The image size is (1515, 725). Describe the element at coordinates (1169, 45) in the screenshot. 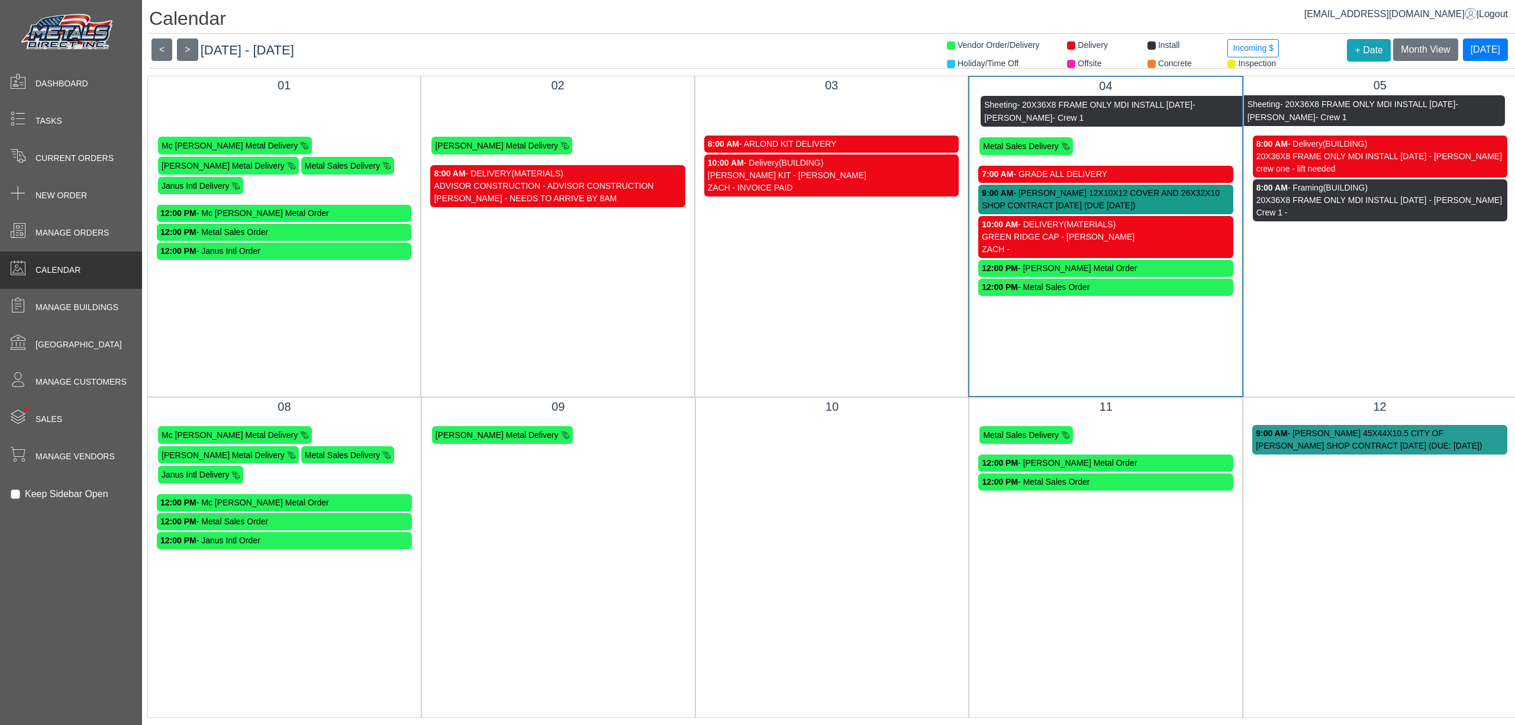

I see `span: Install` at that location.